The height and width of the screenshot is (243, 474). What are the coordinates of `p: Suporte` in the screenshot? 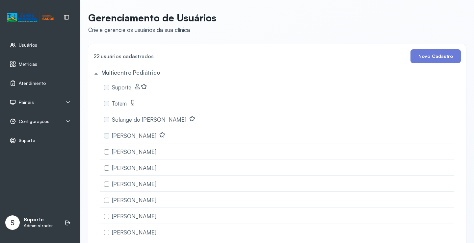 It's located at (38, 220).